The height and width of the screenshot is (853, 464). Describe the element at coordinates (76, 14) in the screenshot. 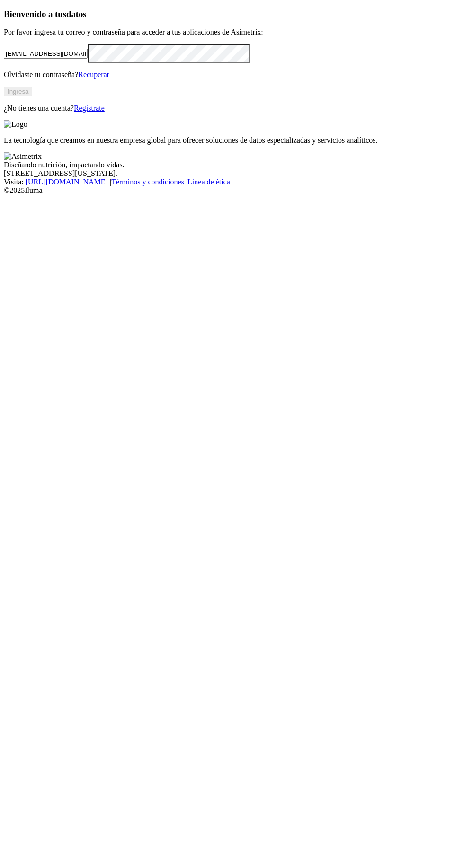

I see `span: datos` at that location.